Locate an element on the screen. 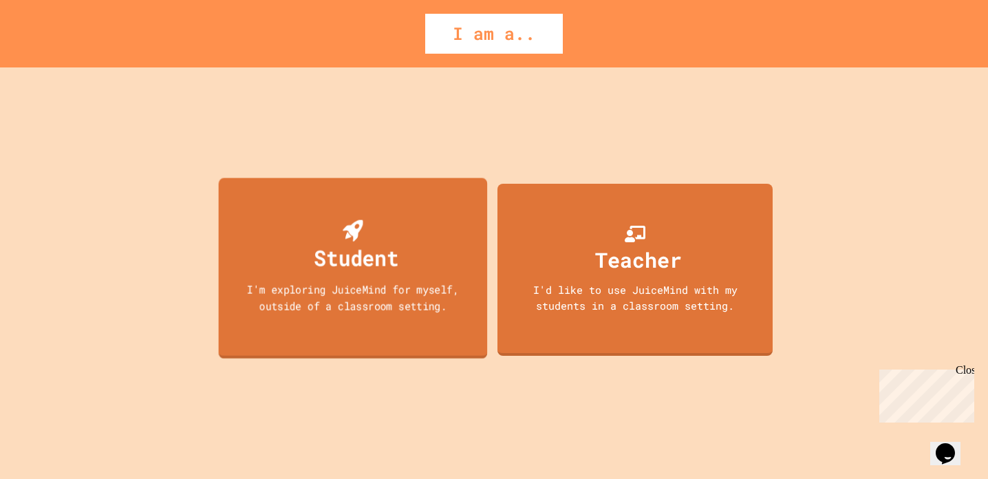 The height and width of the screenshot is (479, 988). div: Teacher is located at coordinates (639, 260).